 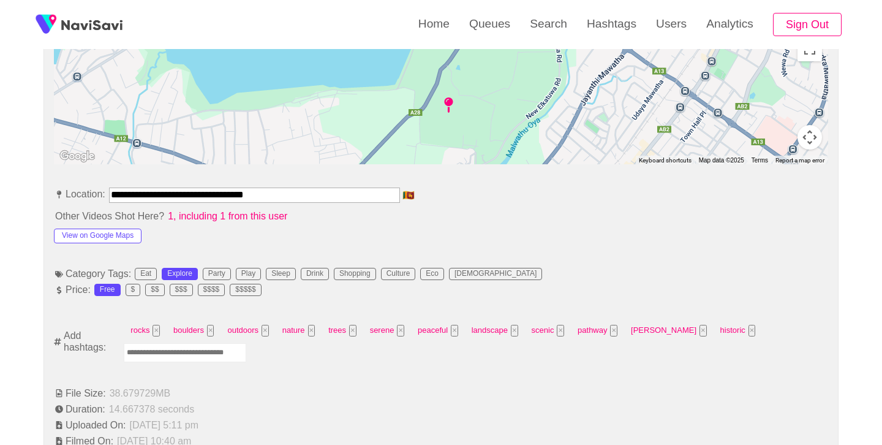 I want to click on span: pathway, so click(x=597, y=330).